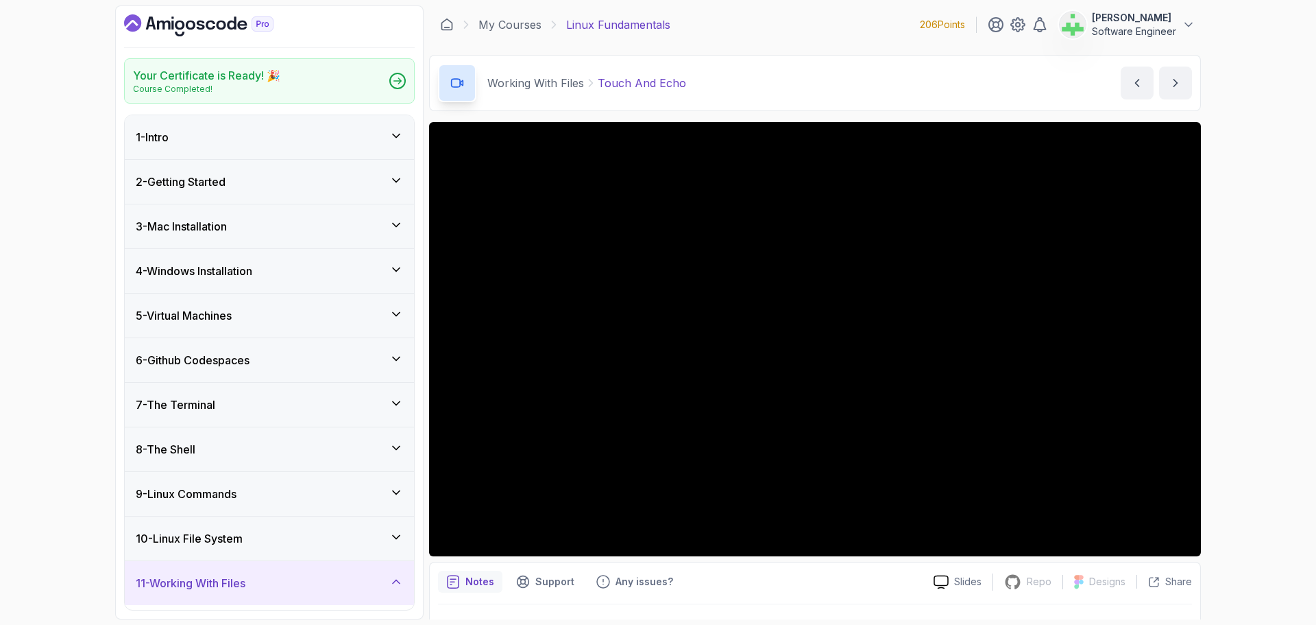  I want to click on button: 10-Linux File System, so click(269, 538).